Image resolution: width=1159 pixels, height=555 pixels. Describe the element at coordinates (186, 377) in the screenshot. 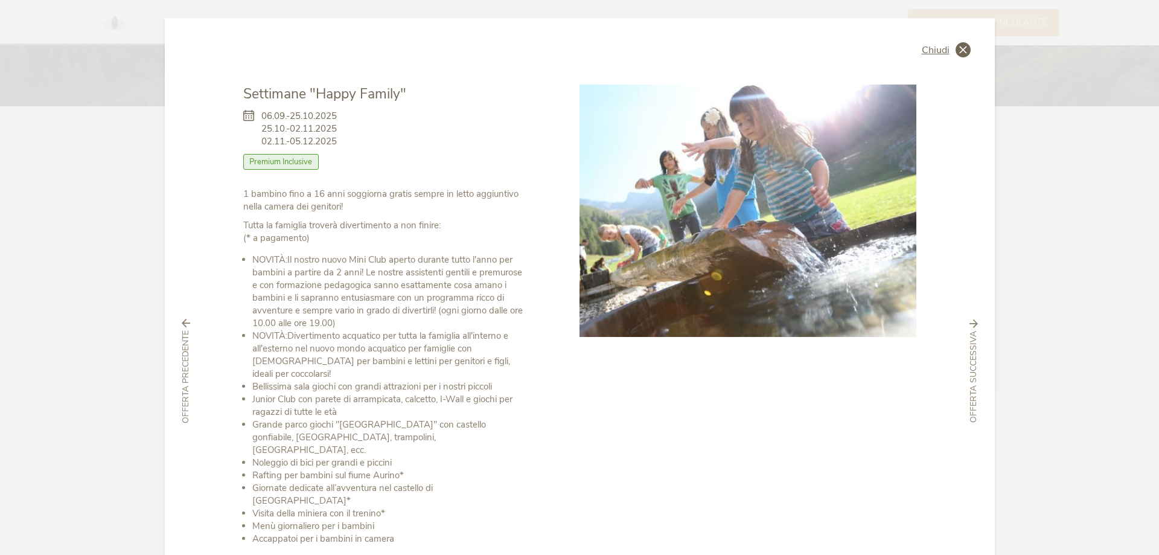

I see `span: Offerta precedente` at that location.